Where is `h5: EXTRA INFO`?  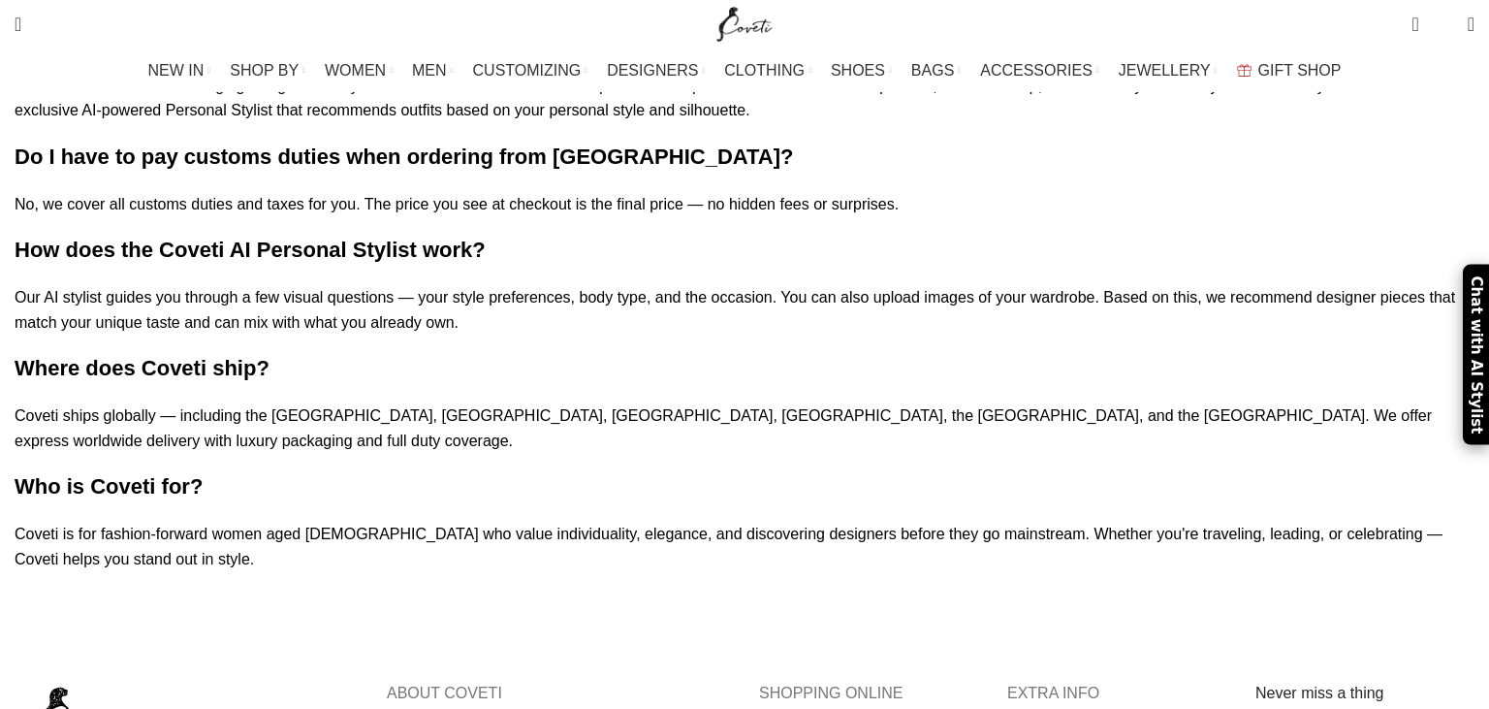
h5: EXTRA INFO is located at coordinates (1117, 693).